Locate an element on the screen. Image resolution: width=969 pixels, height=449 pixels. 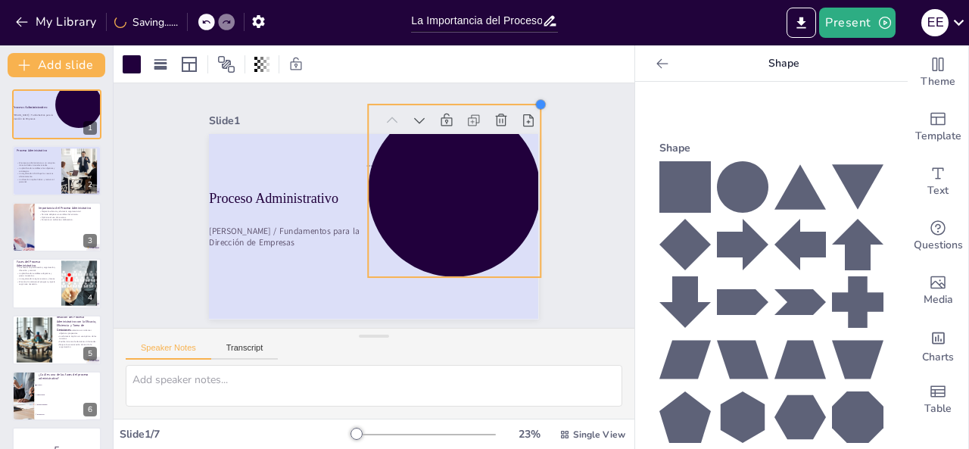
p: La planificación establece objetivos y pasos necesarios. is located at coordinates (36, 274).